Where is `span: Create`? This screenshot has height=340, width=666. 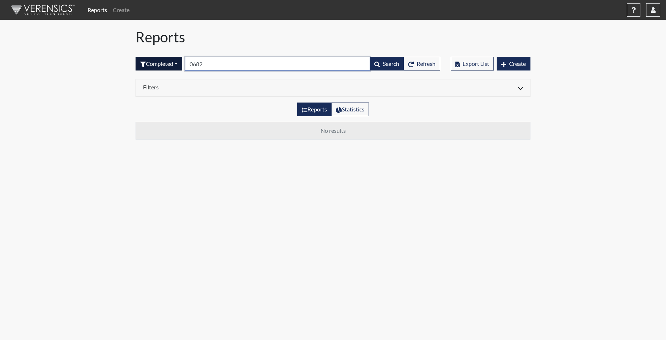 span: Create is located at coordinates (518, 63).